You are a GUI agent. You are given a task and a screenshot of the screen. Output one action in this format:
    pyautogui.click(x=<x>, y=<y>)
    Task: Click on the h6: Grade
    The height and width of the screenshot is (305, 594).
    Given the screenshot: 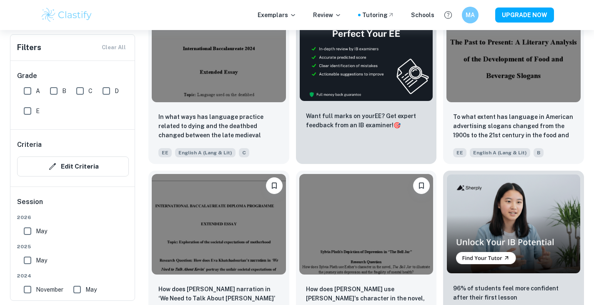 What is the action you would take?
    pyautogui.click(x=73, y=76)
    